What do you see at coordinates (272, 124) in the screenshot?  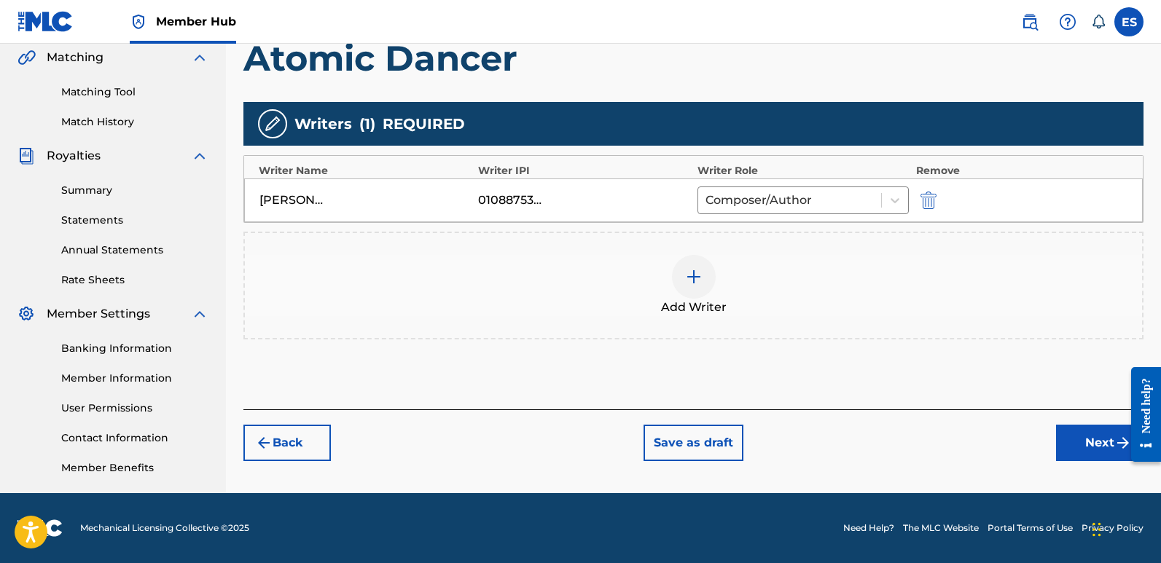 I see `img: writers` at bounding box center [272, 124].